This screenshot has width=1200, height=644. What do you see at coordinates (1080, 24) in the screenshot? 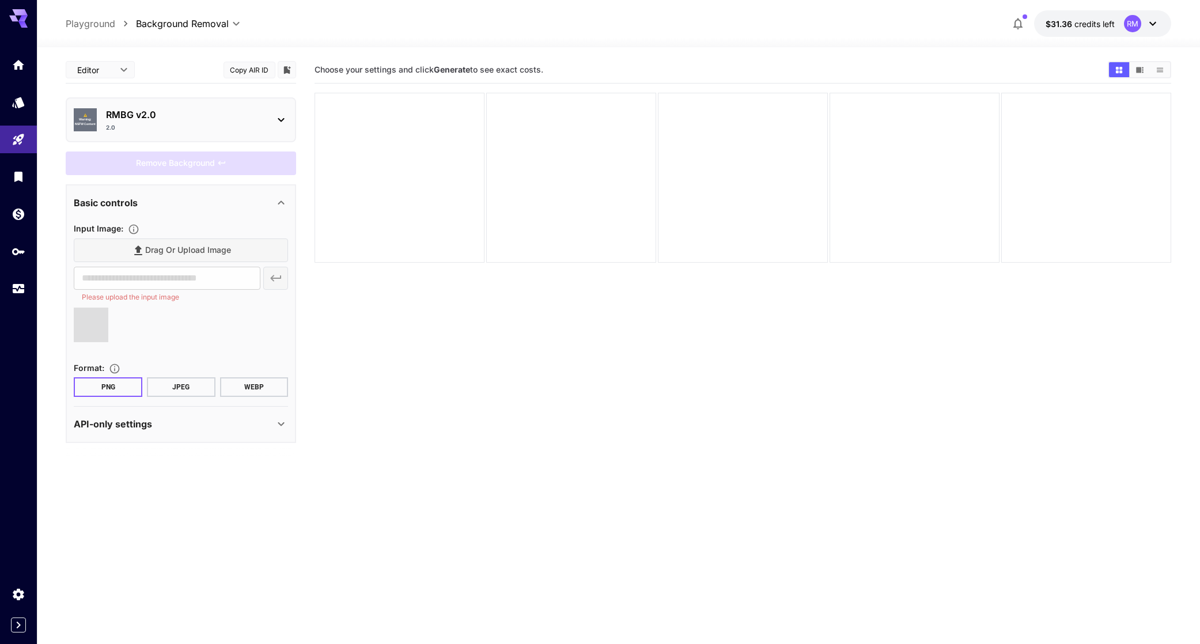
I see `div: $31.36368` at bounding box center [1080, 24].